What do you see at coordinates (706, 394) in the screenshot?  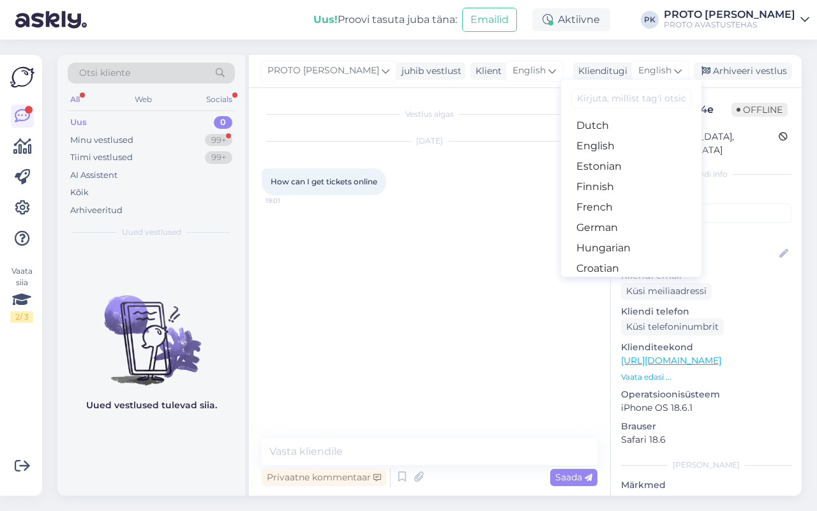 I see `p: Operatsioonisüsteem` at bounding box center [706, 394].